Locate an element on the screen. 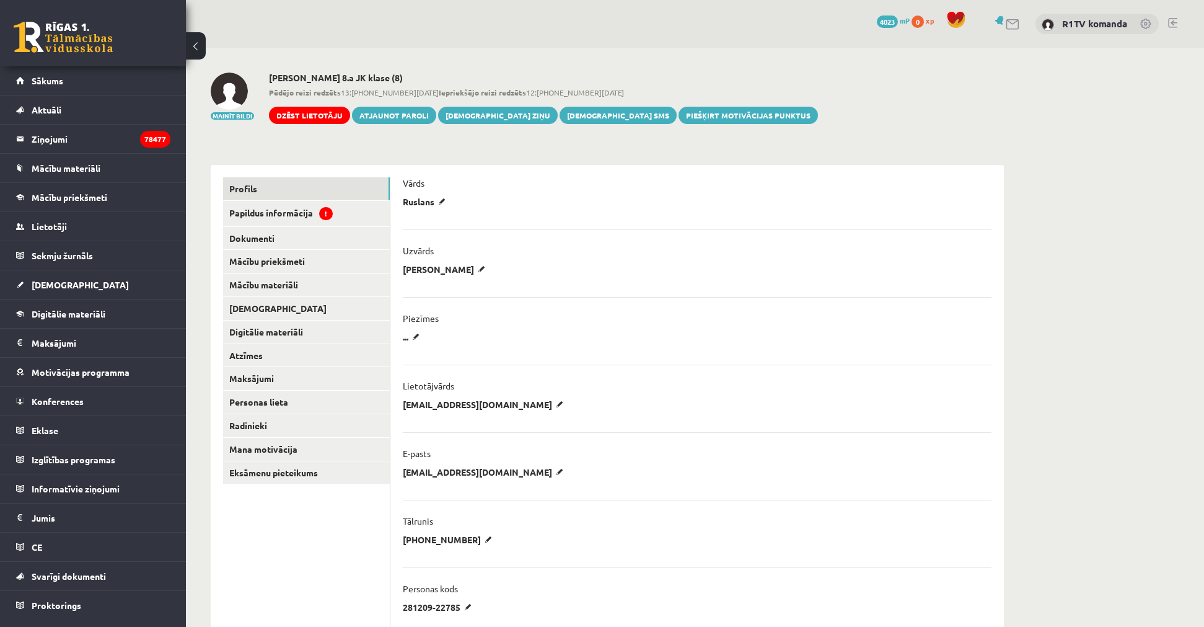  a: Atjaunot paroli is located at coordinates (394, 115).